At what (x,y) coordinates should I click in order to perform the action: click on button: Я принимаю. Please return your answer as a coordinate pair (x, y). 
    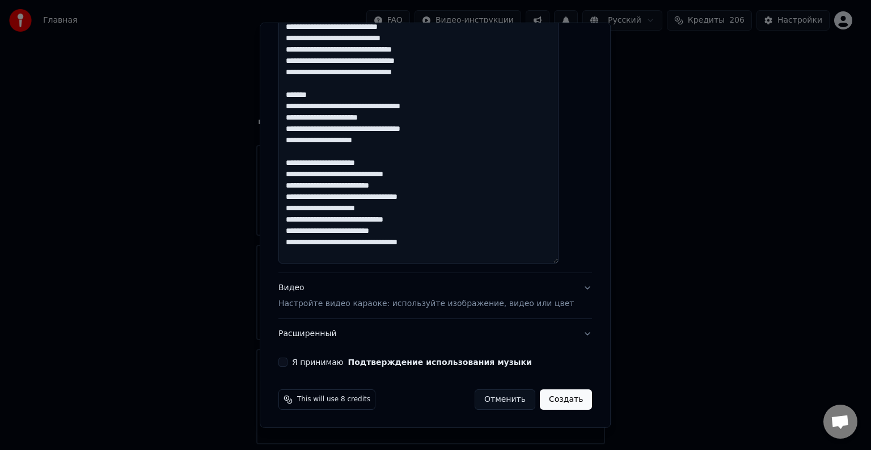
    Looking at the image, I should click on (440, 362).